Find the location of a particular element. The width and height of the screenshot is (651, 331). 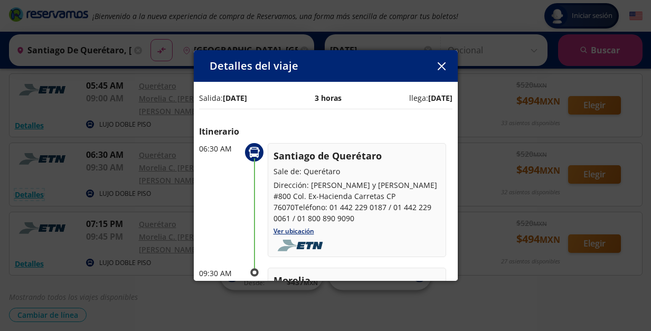

p: Santiago de Querétaro is located at coordinates (357, 156).